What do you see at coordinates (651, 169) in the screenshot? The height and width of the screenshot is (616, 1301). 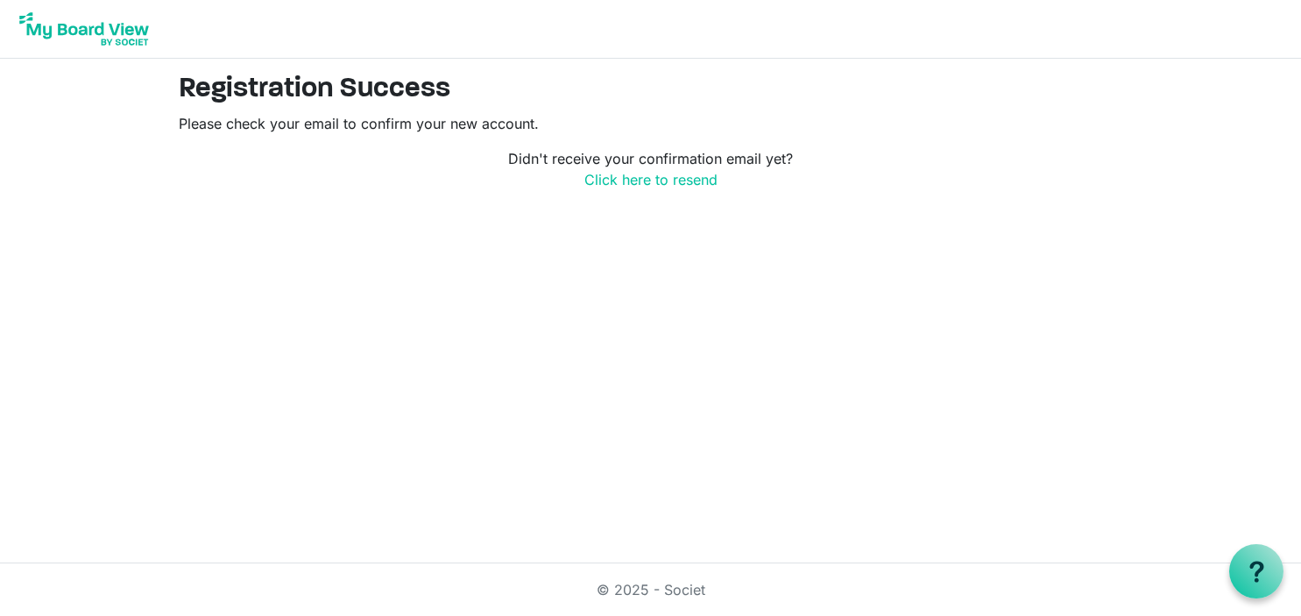 I see `p: Didn't receive your confirmation email yet?` at bounding box center [651, 169].